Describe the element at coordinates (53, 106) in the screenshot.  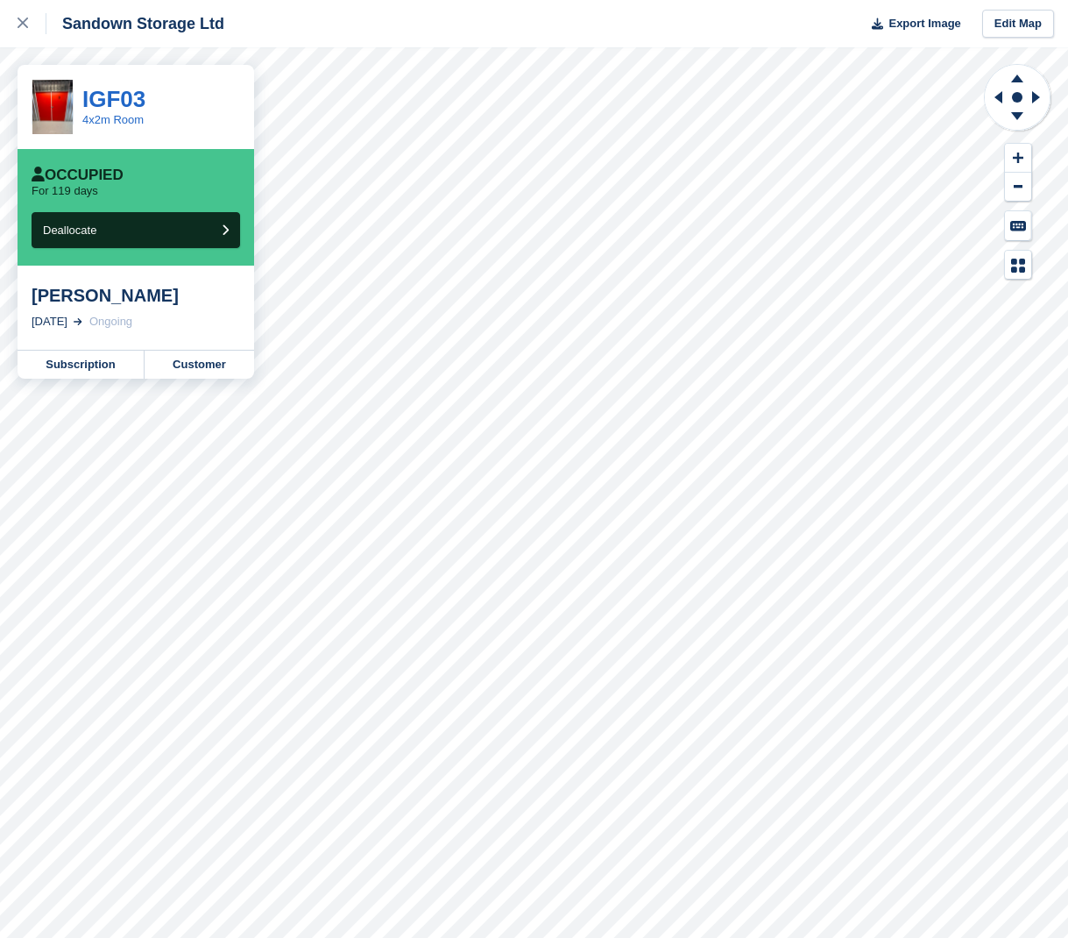
I see `img: IMG_8449.jpeg` at that location.